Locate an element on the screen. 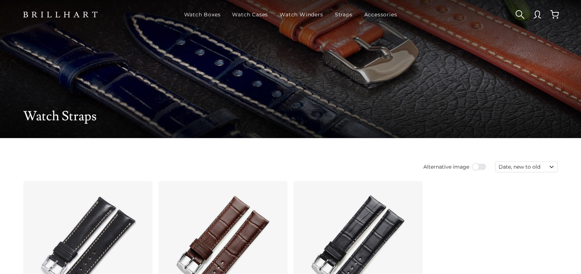 This screenshot has height=274, width=581. h1: Watch Straps is located at coordinates (290, 116).